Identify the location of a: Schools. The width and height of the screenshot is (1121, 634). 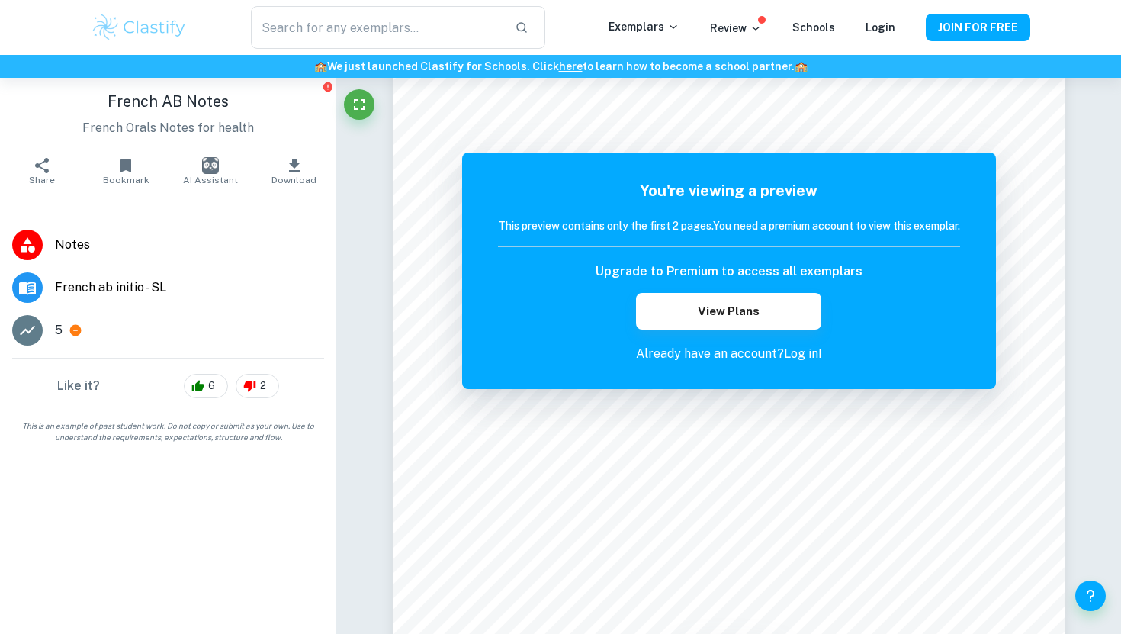
(814, 27).